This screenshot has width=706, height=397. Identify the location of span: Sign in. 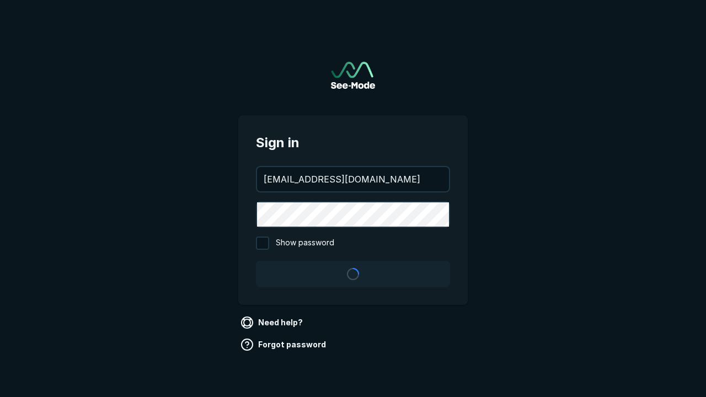
(353, 143).